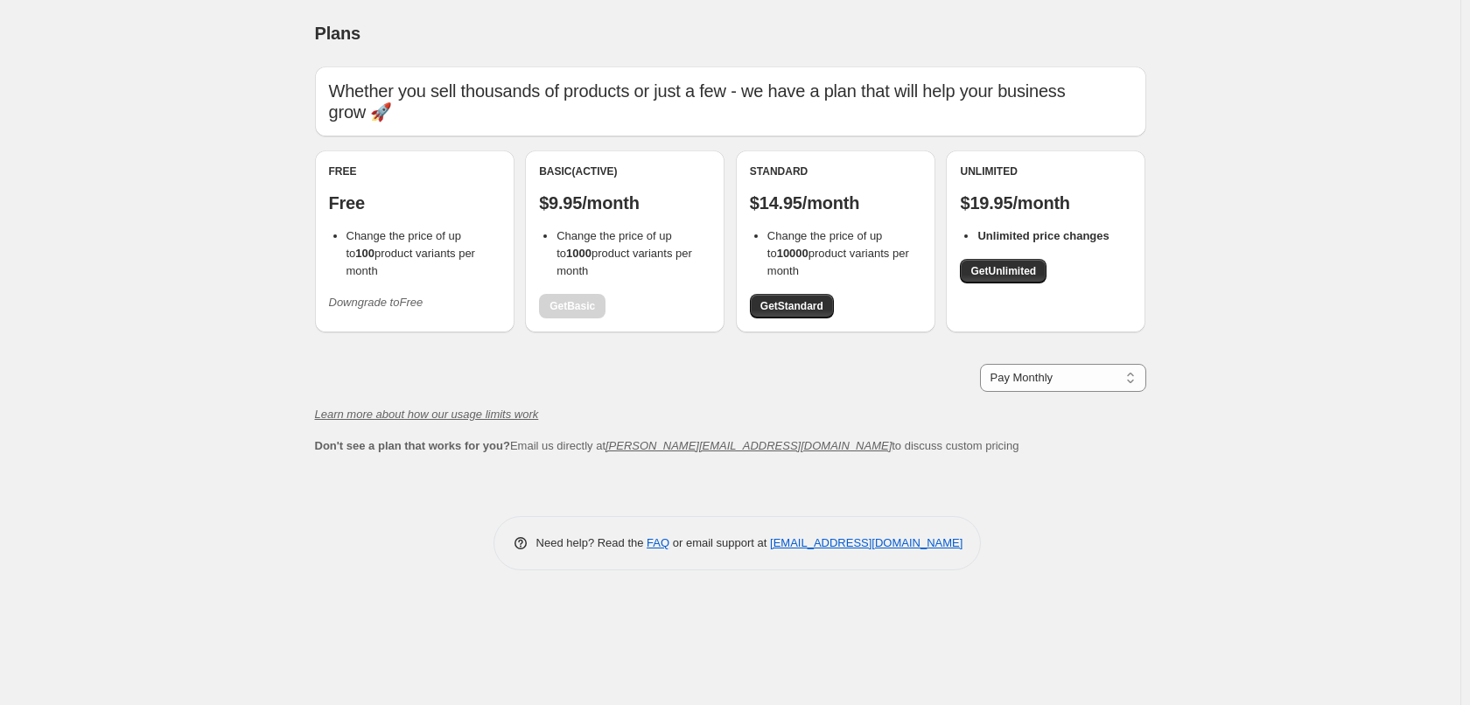 Image resolution: width=1470 pixels, height=705 pixels. Describe the element at coordinates (730, 101) in the screenshot. I see `p: Whether you sell thousands of products or just a few - we have a plan that will help your busines...` at that location.